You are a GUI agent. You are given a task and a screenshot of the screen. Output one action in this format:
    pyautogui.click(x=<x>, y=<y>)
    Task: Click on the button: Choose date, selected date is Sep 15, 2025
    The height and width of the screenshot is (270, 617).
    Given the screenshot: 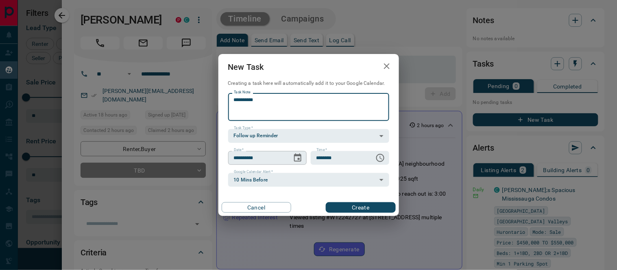 What is the action you would take?
    pyautogui.click(x=298, y=158)
    